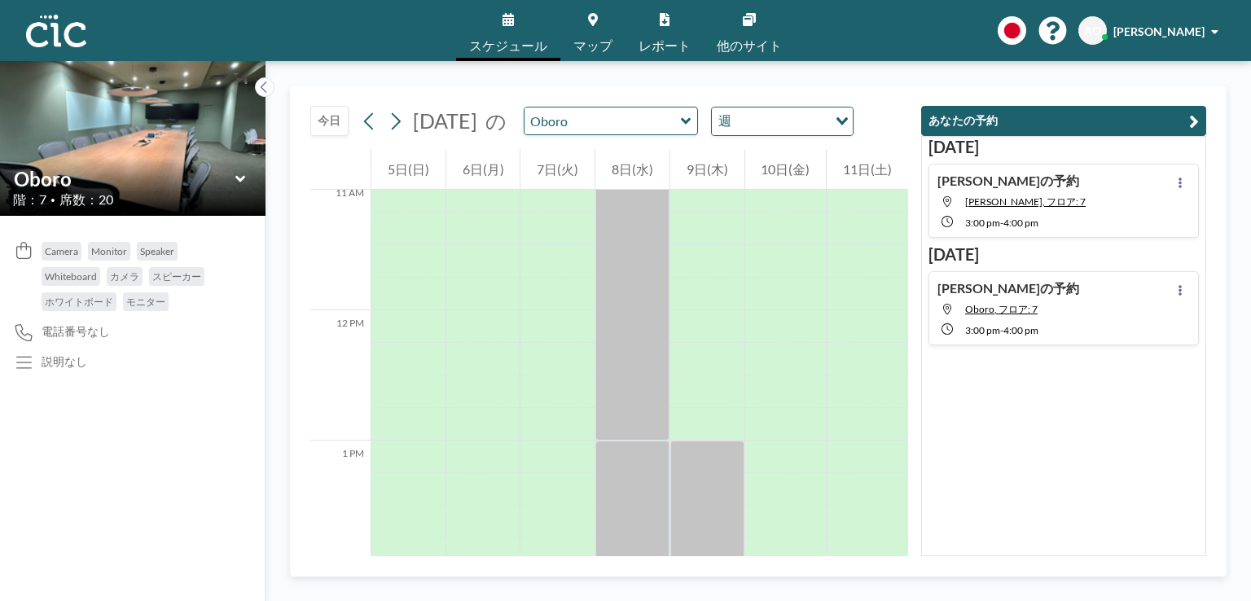 The width and height of the screenshot is (1251, 601). What do you see at coordinates (329, 121) in the screenshot?
I see `button: 今日` at bounding box center [329, 121].